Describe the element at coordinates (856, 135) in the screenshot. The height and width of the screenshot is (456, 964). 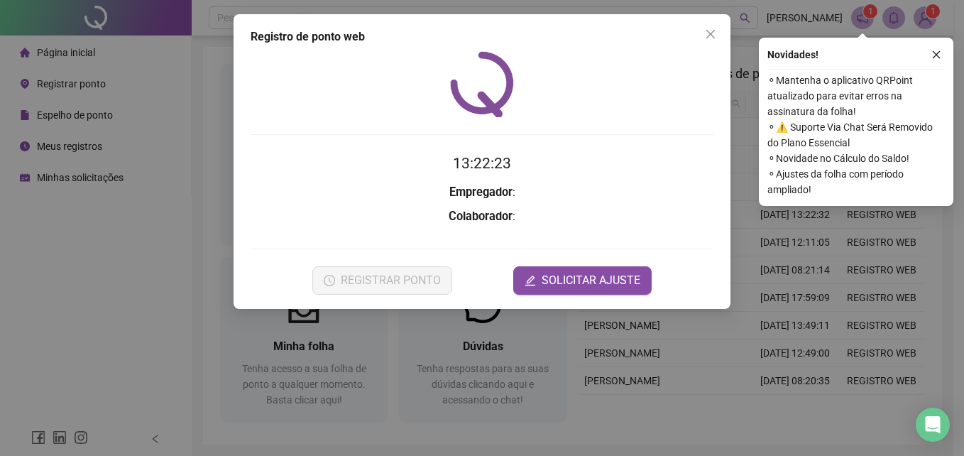
I see `span: ⚬ ⚠️ Suporte Via Chat Será Removido do Plano Essencial` at that location.